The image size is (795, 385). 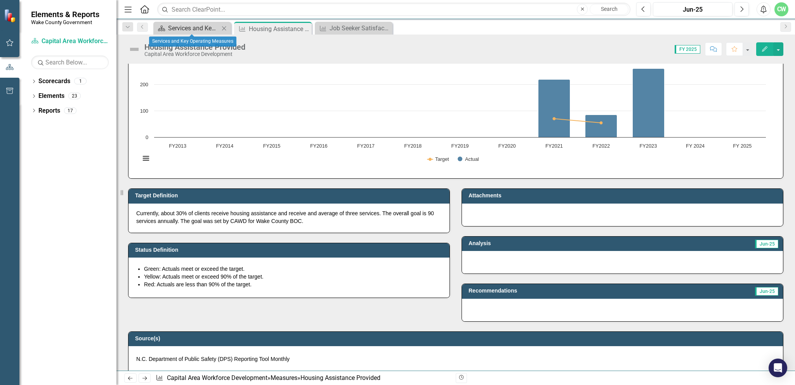 What do you see at coordinates (293, 276) in the screenshot?
I see `li: Yellow: Actuals meet or exceed 90% of the target.` at bounding box center [293, 276].